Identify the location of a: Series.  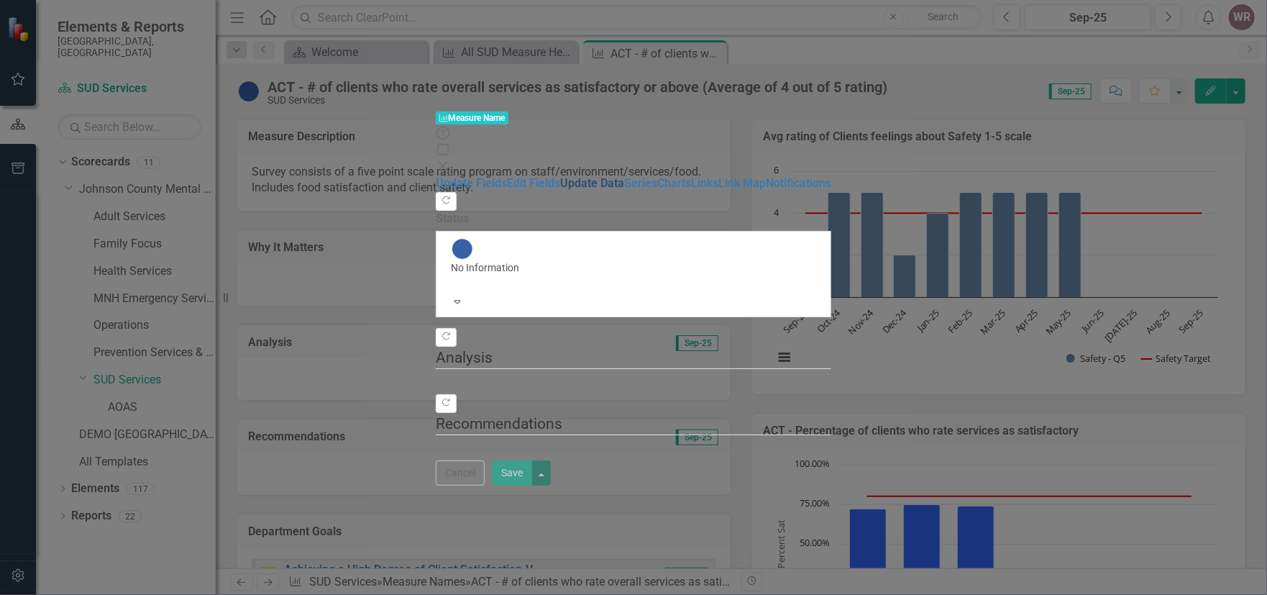
(641, 183).